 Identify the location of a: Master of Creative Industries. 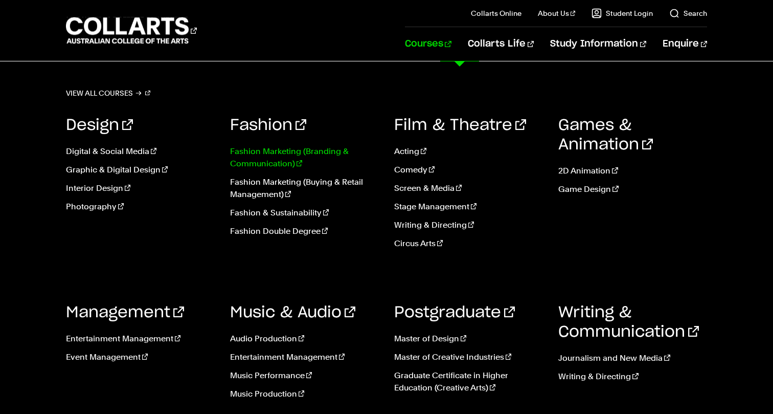
(468, 357).